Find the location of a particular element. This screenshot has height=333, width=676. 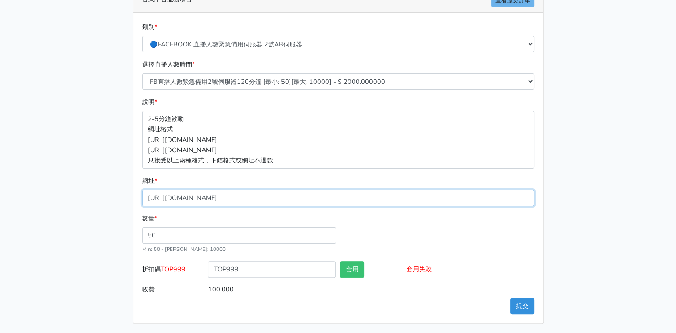

input: 這邊填入網址 is located at coordinates (338, 198).